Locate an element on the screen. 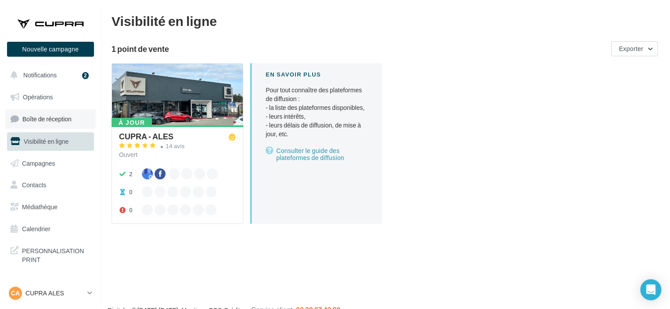  li: - leurs délais de diffusion, de mise à jour, etc. is located at coordinates (317, 130).